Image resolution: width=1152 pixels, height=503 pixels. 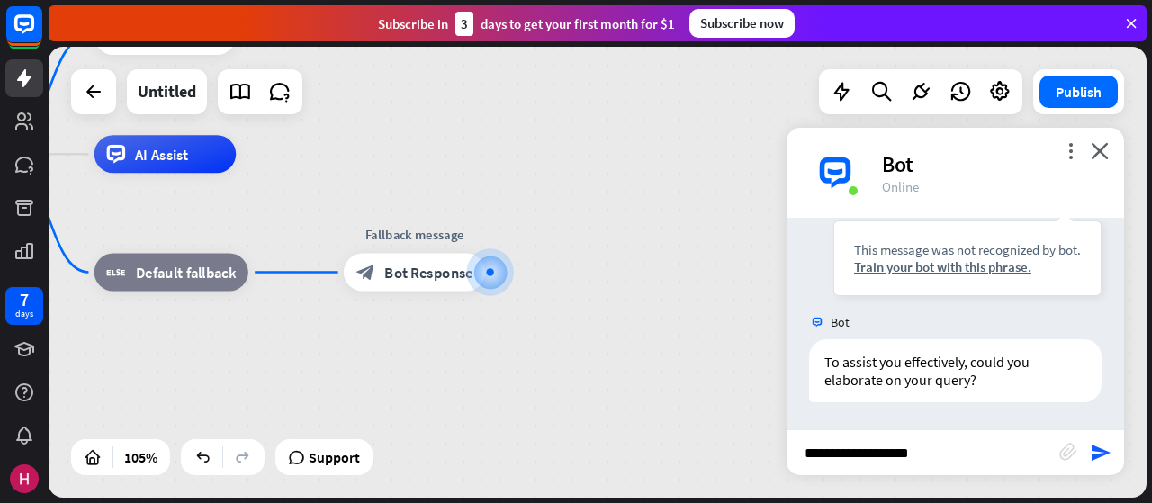 I want to click on div: Fallback message, so click(x=414, y=234).